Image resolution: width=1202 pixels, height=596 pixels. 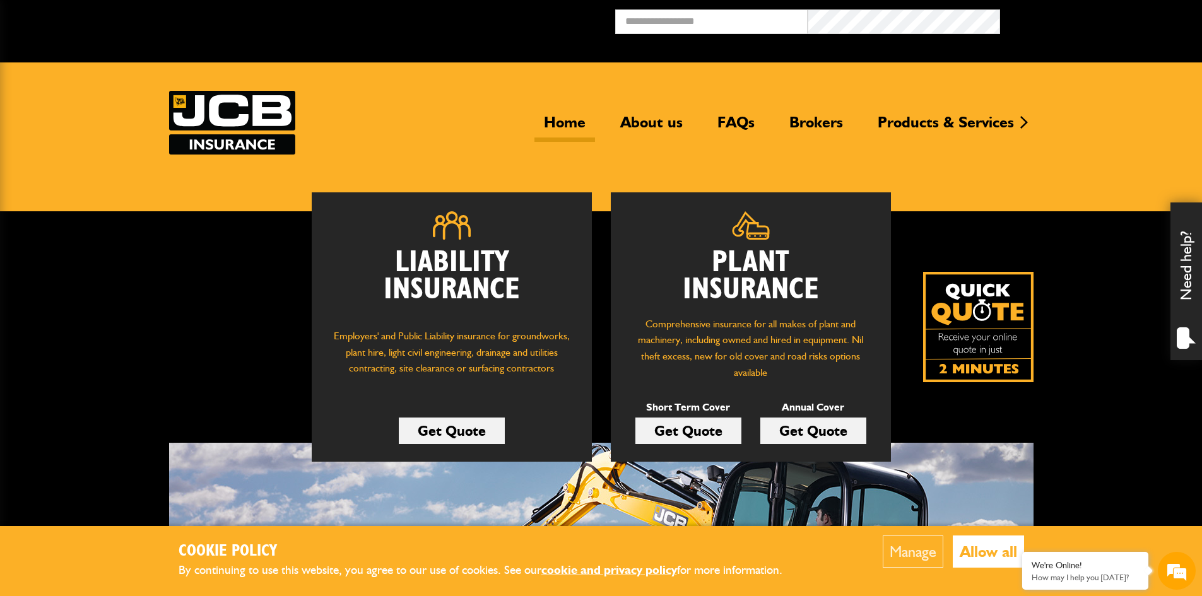 What do you see at coordinates (1085, 565) in the screenshot?
I see `div: We're Online!` at bounding box center [1085, 565].